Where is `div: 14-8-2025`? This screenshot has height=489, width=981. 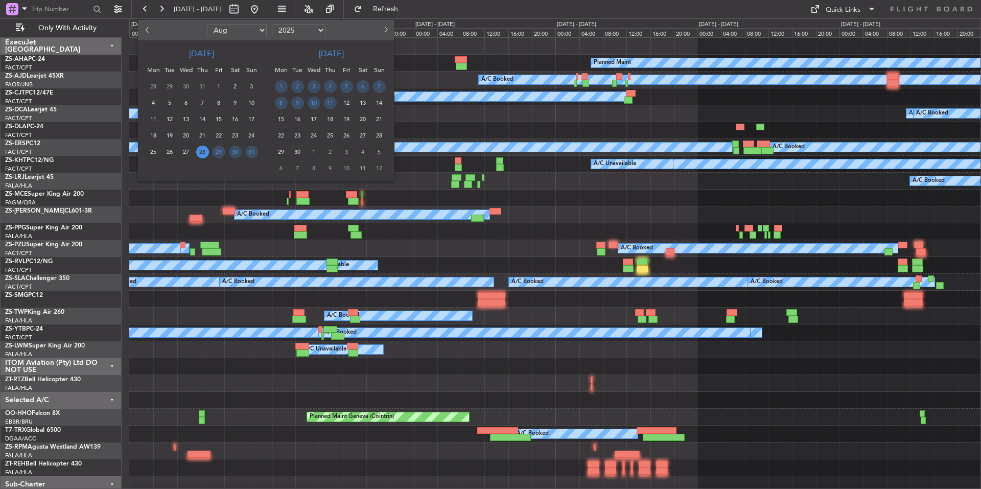
div: 14-8-2025 is located at coordinates (202, 119).